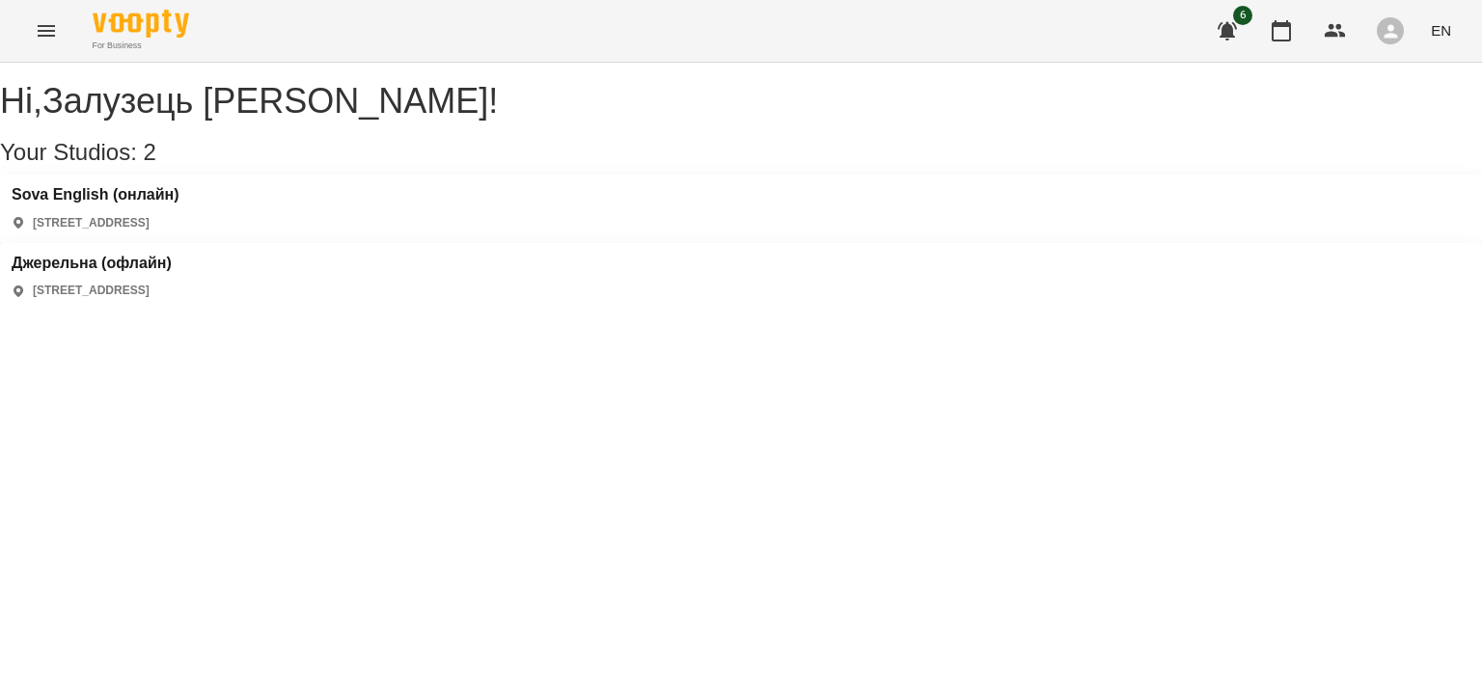 The image size is (1482, 678). Describe the element at coordinates (1243, 15) in the screenshot. I see `span: 6` at that location.